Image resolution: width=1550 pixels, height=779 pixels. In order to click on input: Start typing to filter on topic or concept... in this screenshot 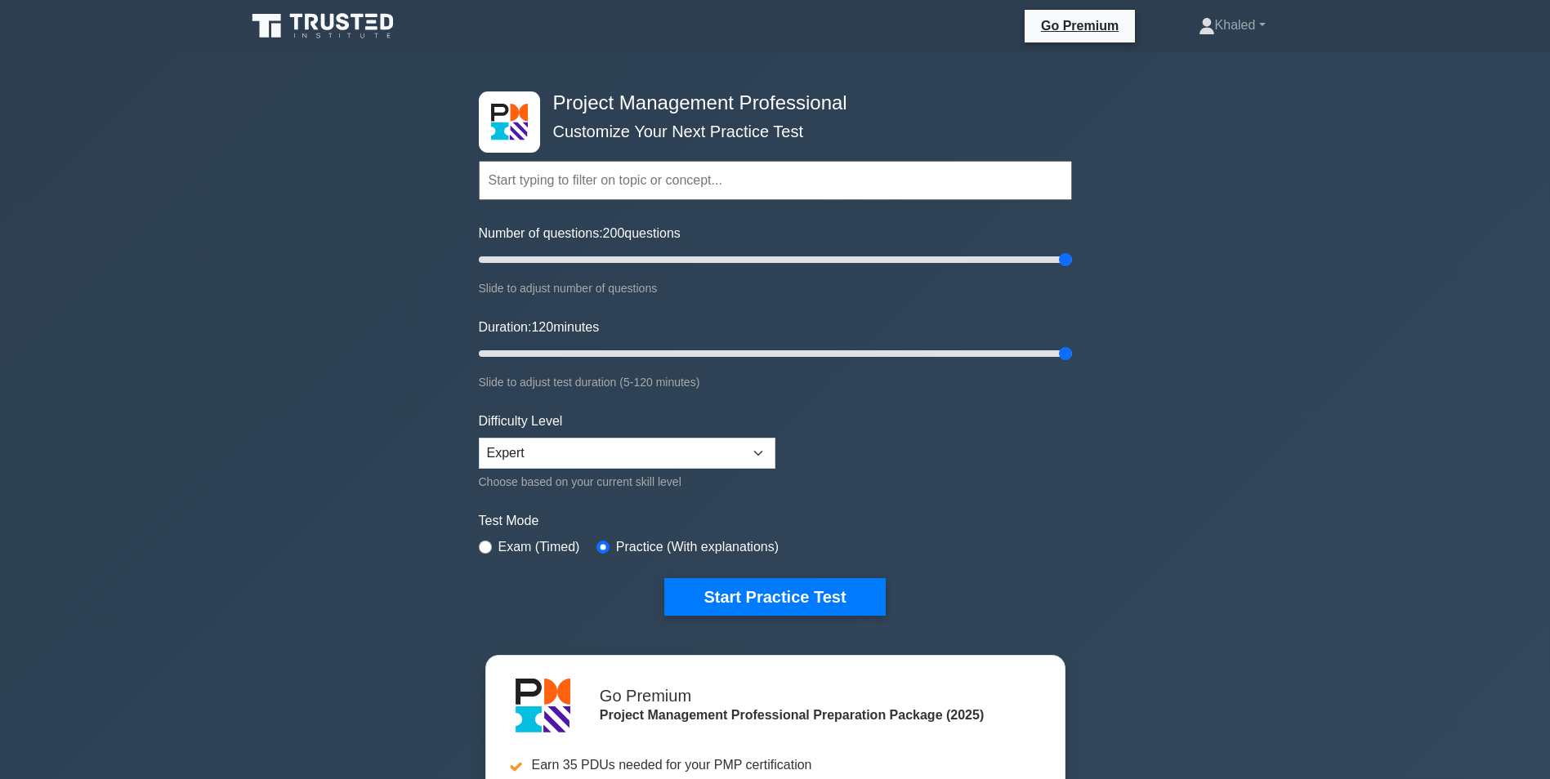, I will do `click(775, 181)`.